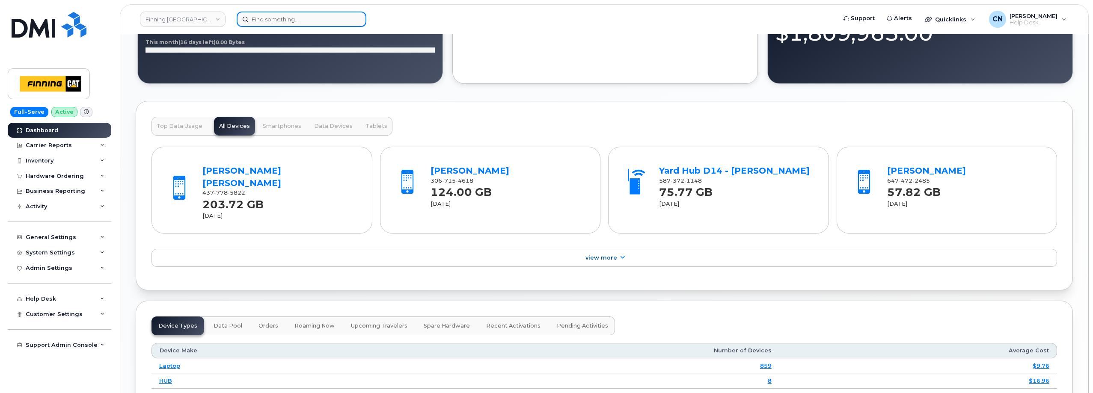 This screenshot has height=393, width=1093. Describe the element at coordinates (236, 193) in the screenshot. I see `span: 5822` at that location.